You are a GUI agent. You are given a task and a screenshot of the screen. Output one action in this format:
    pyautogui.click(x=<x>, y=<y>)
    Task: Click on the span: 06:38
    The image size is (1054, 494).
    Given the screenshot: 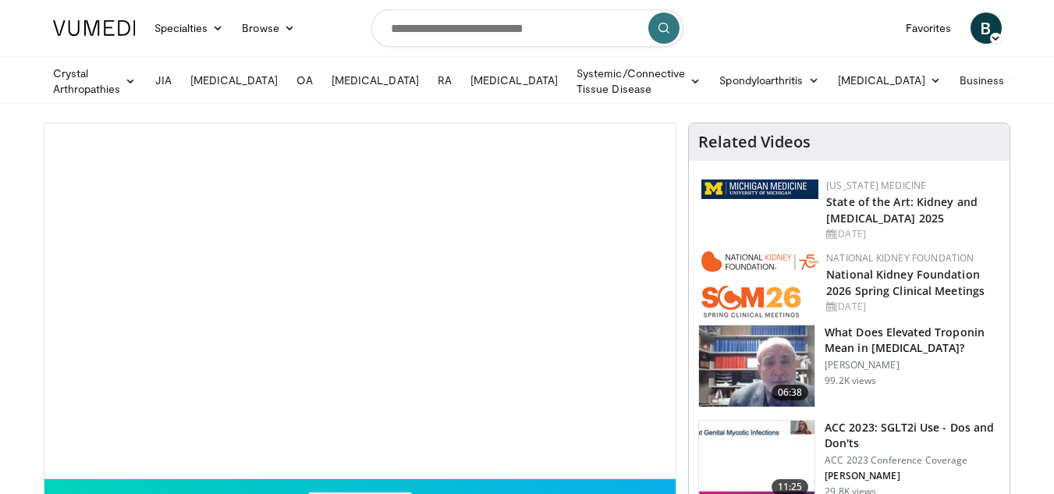 What is the action you would take?
    pyautogui.click(x=790, y=392)
    